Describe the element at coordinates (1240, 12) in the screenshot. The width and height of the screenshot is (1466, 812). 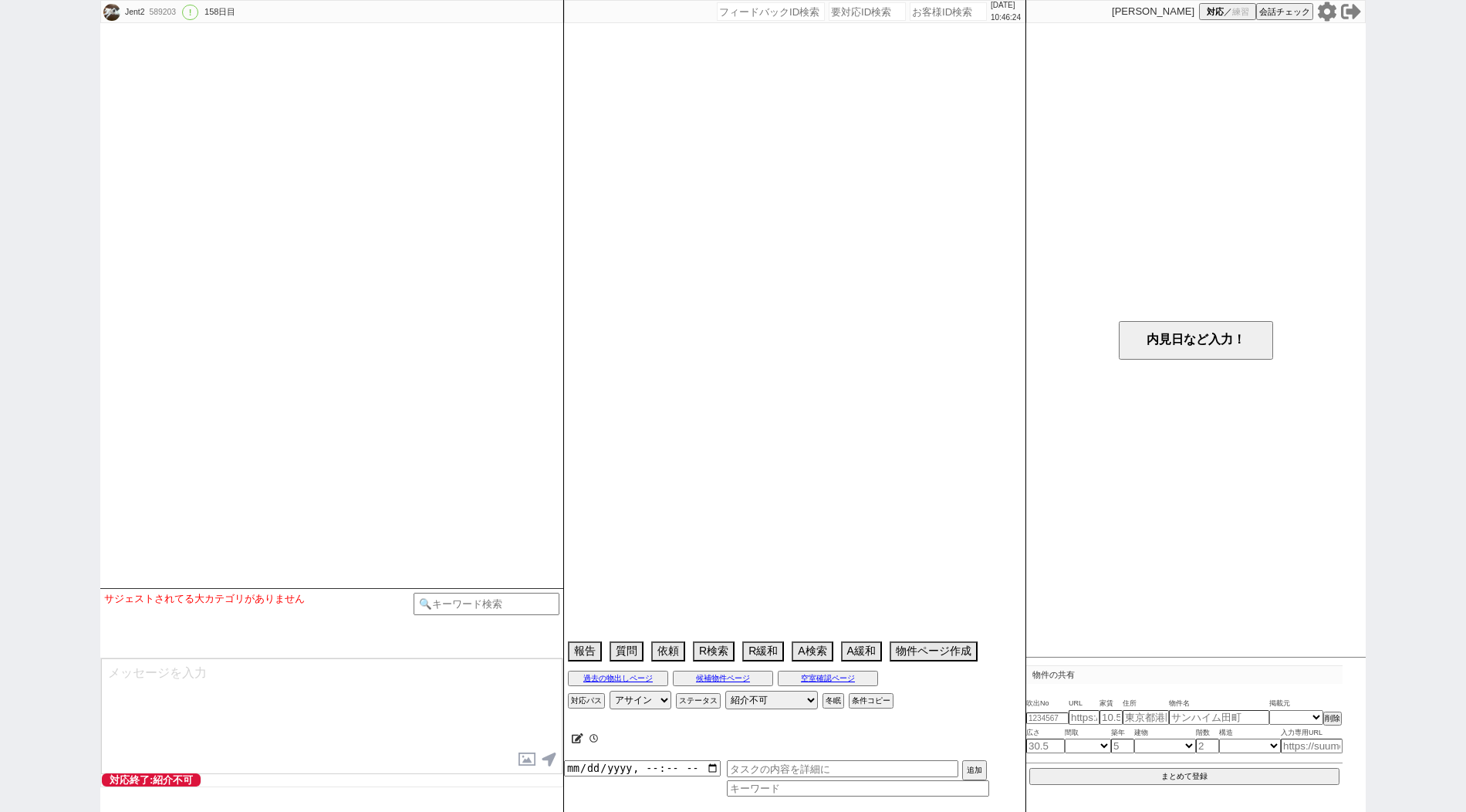
I see `span: 練習` at that location.